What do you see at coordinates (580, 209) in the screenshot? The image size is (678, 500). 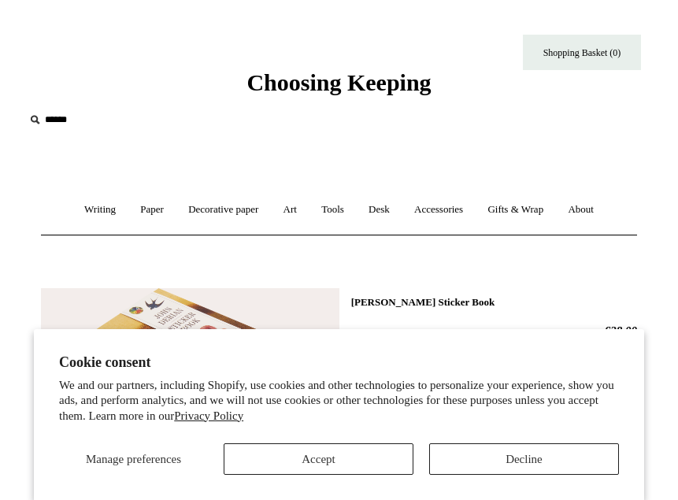 I see `a: About` at bounding box center [580, 209].